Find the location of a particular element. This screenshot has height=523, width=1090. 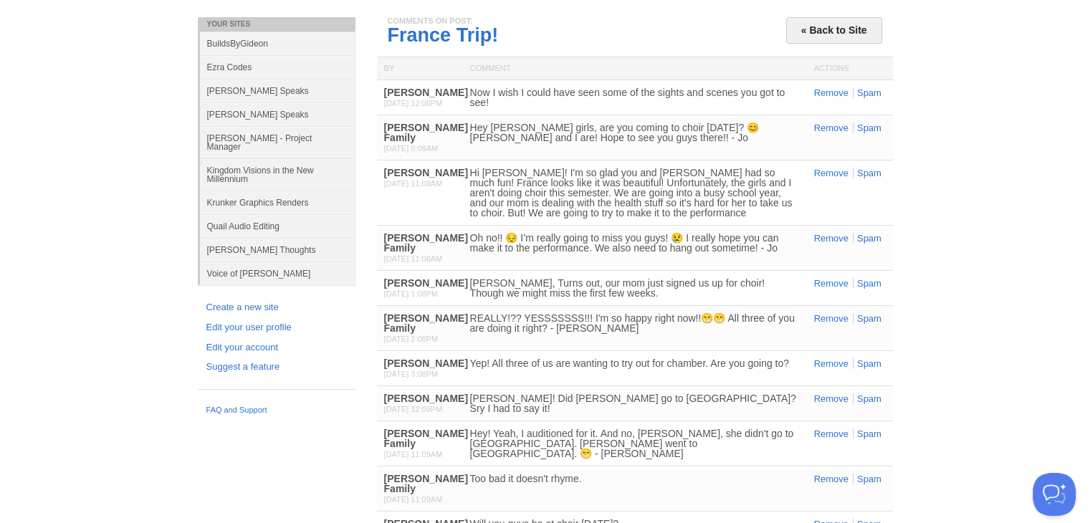

a: France Trip! is located at coordinates (443, 35).